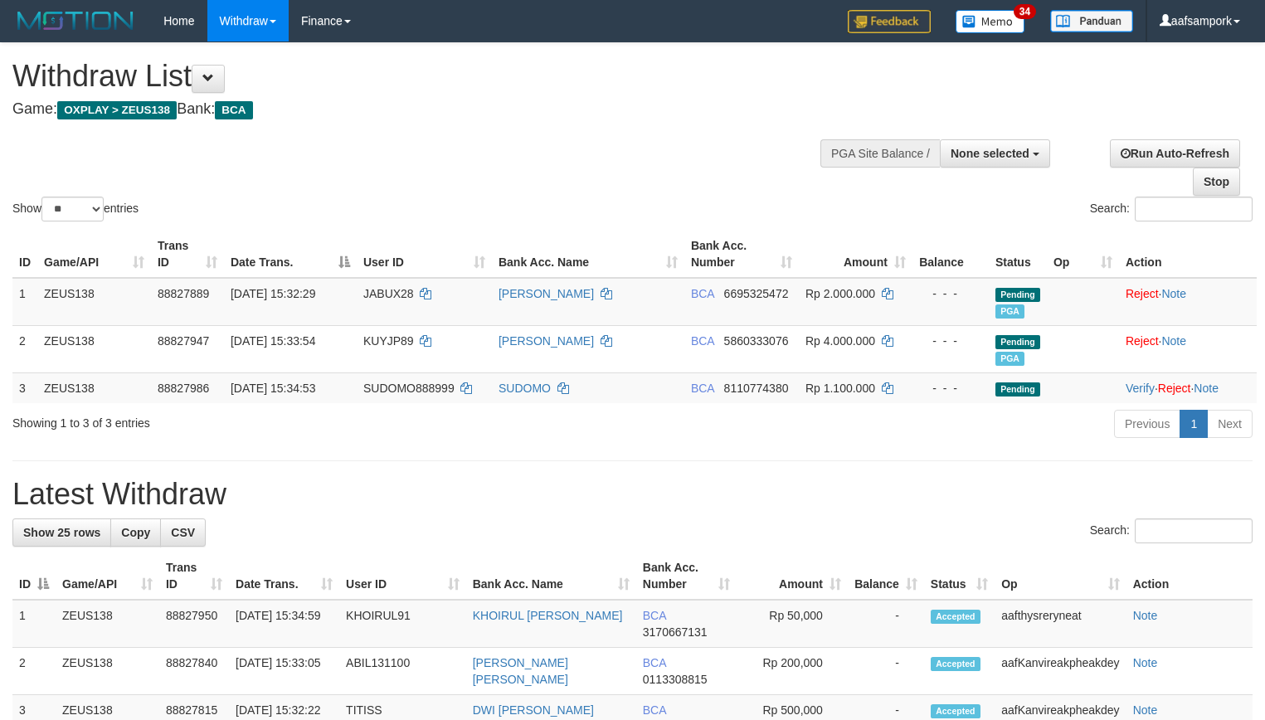  What do you see at coordinates (183, 294) in the screenshot?
I see `span: 88827889` at bounding box center [183, 294].